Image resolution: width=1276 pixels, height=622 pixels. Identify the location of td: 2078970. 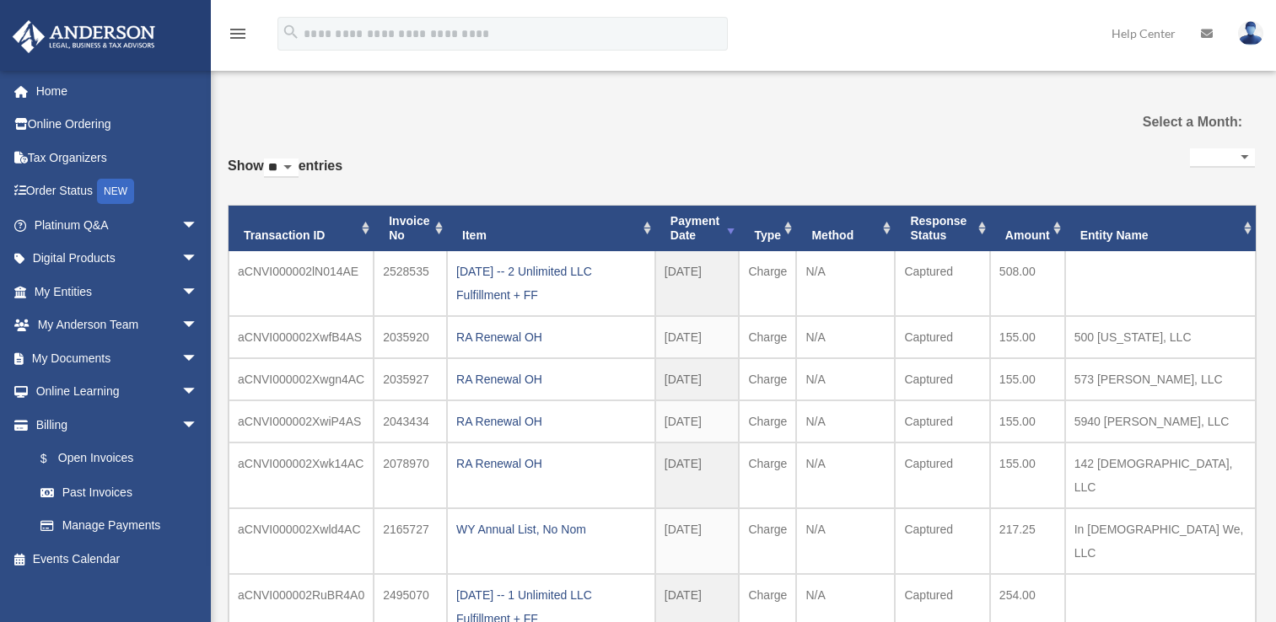
(410, 476).